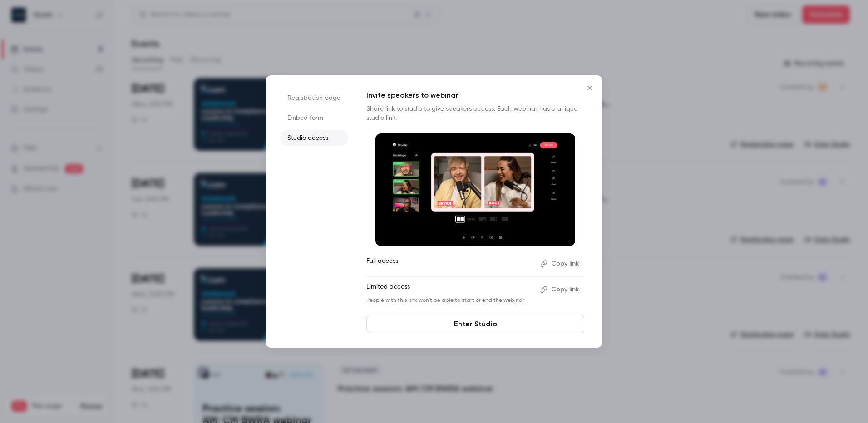 This screenshot has height=423, width=868. Describe the element at coordinates (449, 301) in the screenshot. I see `p: People with this link won't be able to start or end the webinar` at that location.